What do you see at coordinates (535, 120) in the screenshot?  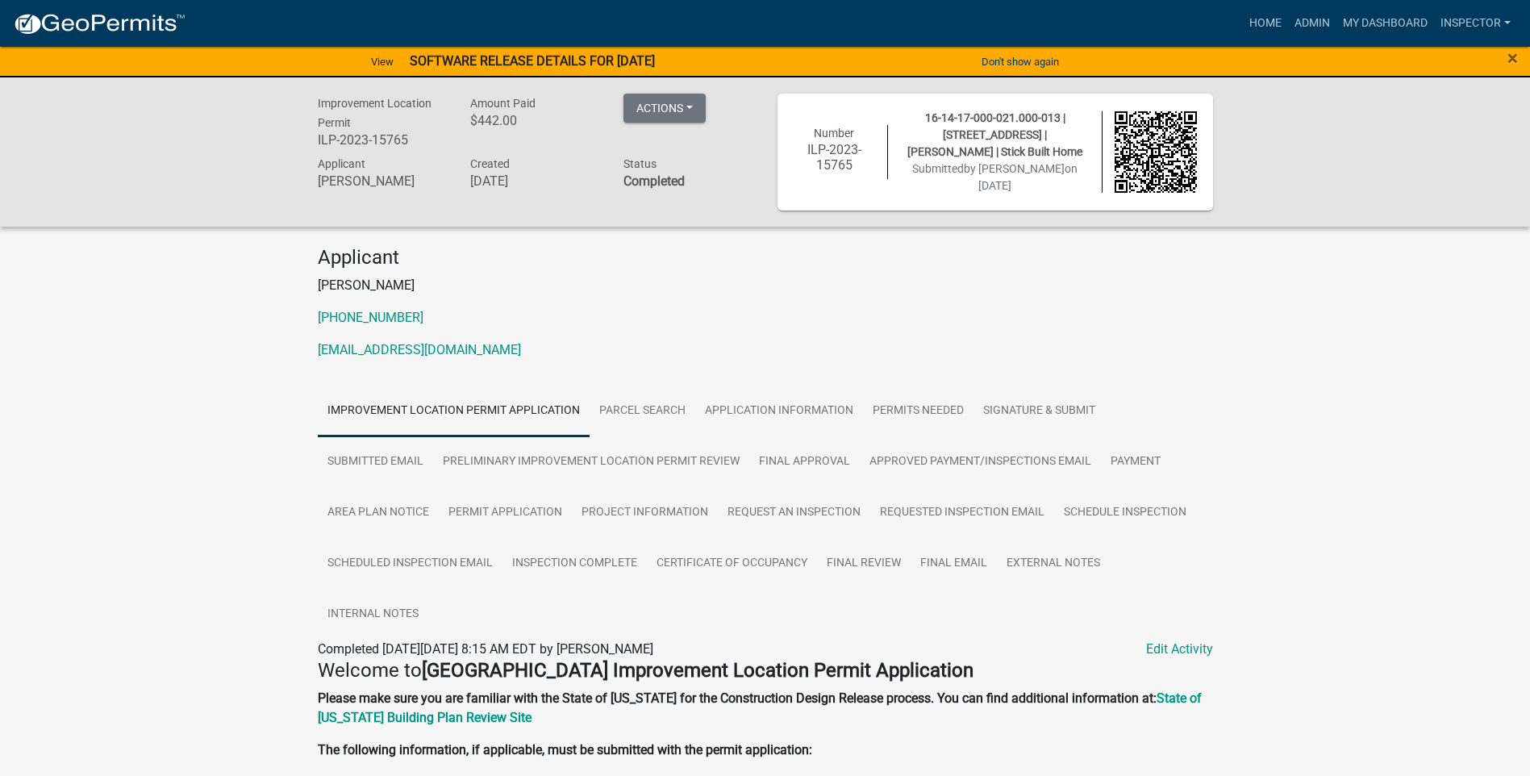 I see `h6: $442.00` at bounding box center [535, 120].